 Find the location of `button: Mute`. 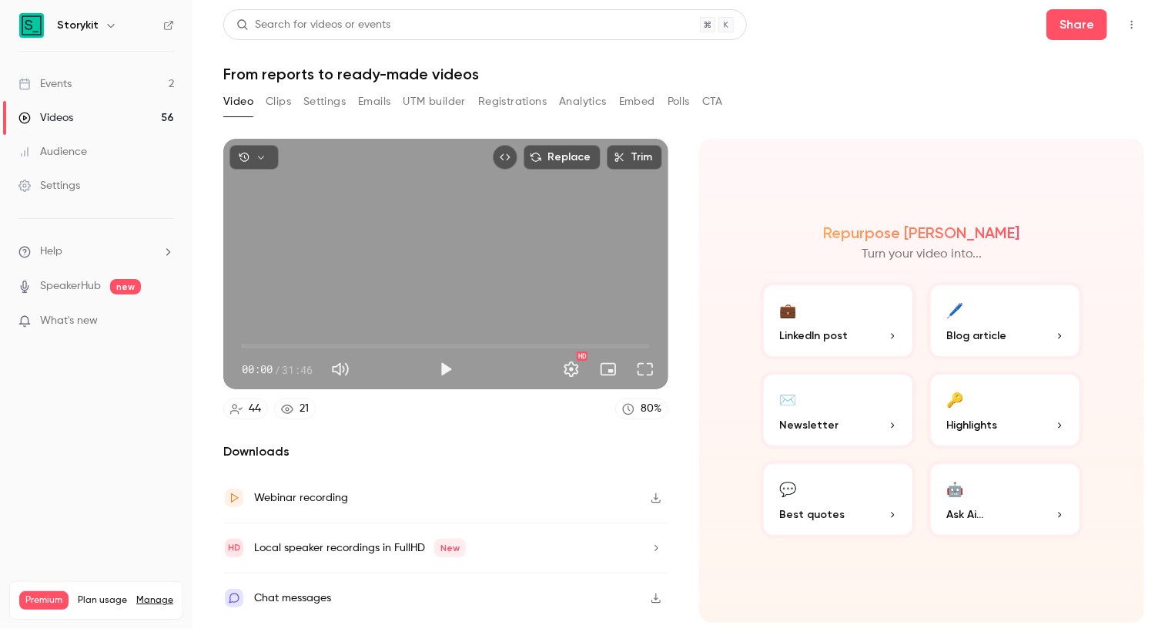

button: Mute is located at coordinates (340, 369).